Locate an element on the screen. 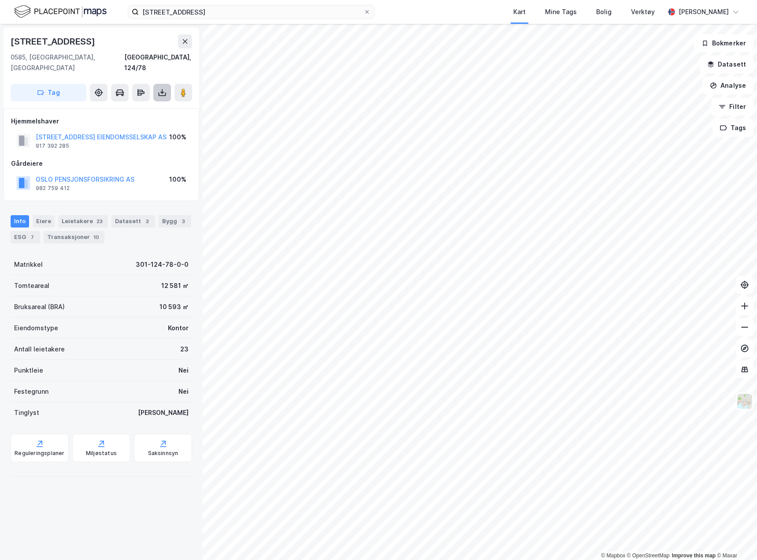 Image resolution: width=757 pixels, height=560 pixels. button: Datasett is located at coordinates (727, 64).